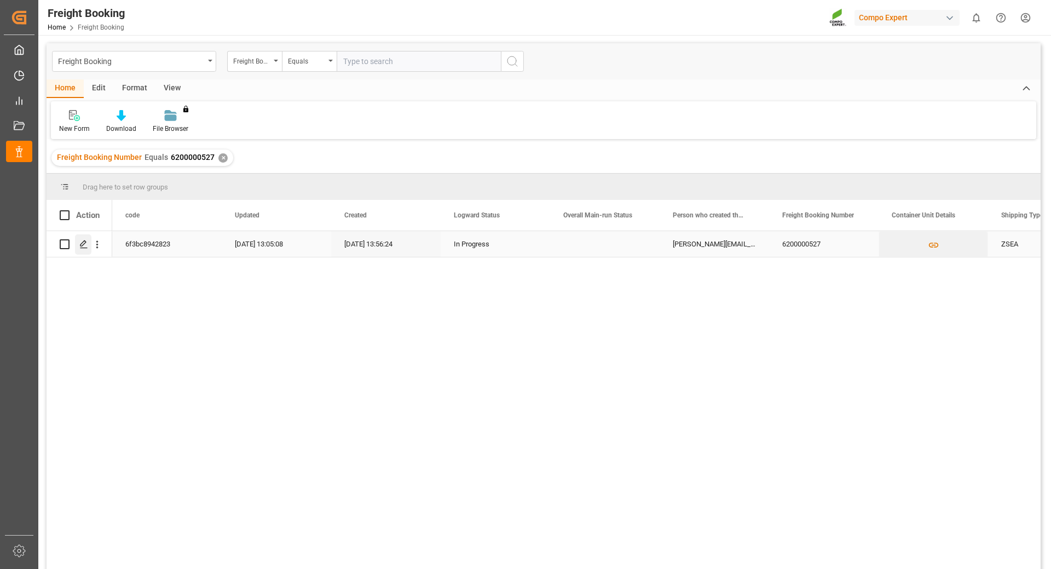 This screenshot has width=1051, height=569. I want to click on div: Edit, so click(99, 89).